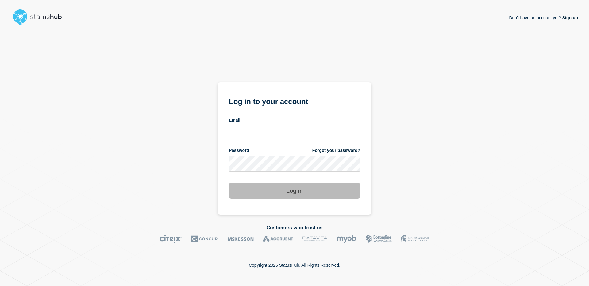  Describe the element at coordinates (415, 239) in the screenshot. I see `img: MSU logo` at that location.